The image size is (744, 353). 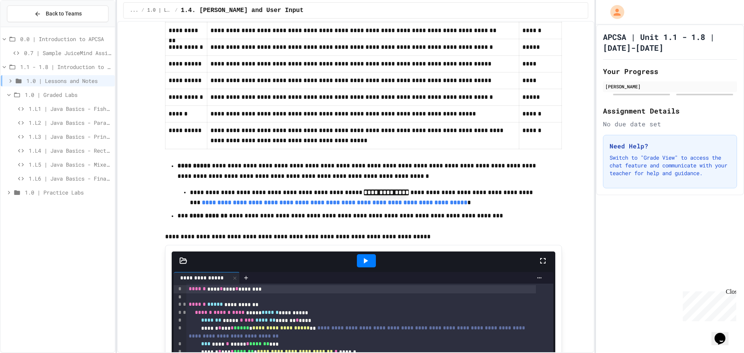 What do you see at coordinates (70, 178) in the screenshot?
I see `span: 1.L6 | Java Basics - Final Calculator Lab` at bounding box center [70, 178].